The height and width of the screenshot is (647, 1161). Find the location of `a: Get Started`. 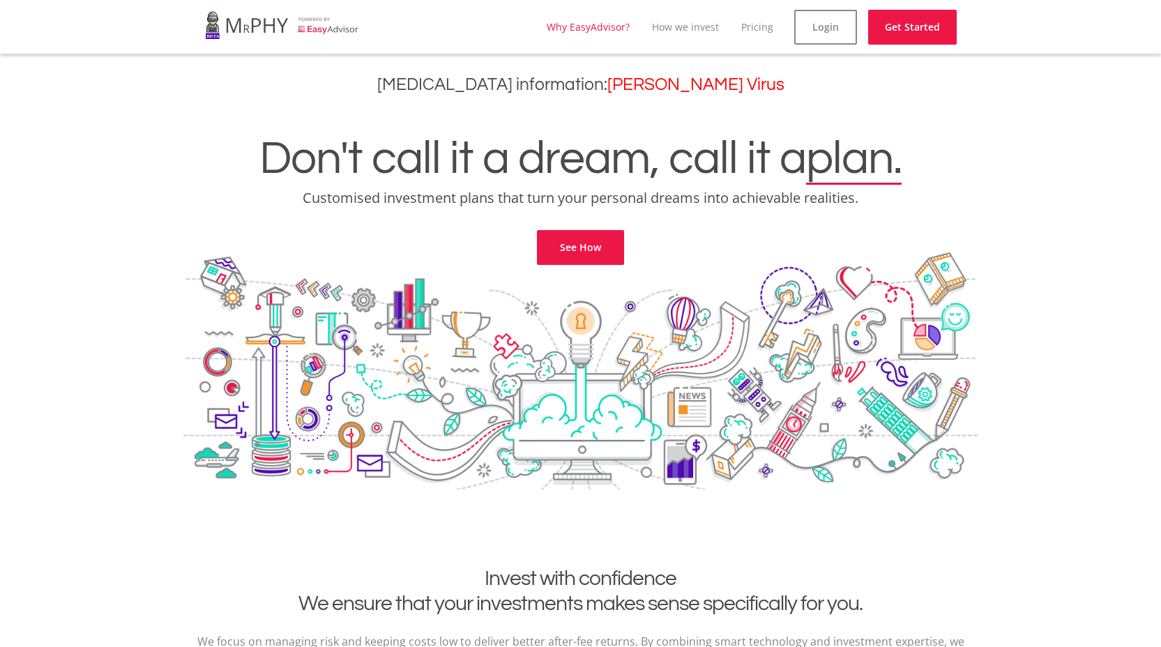

a: Get Started is located at coordinates (912, 27).